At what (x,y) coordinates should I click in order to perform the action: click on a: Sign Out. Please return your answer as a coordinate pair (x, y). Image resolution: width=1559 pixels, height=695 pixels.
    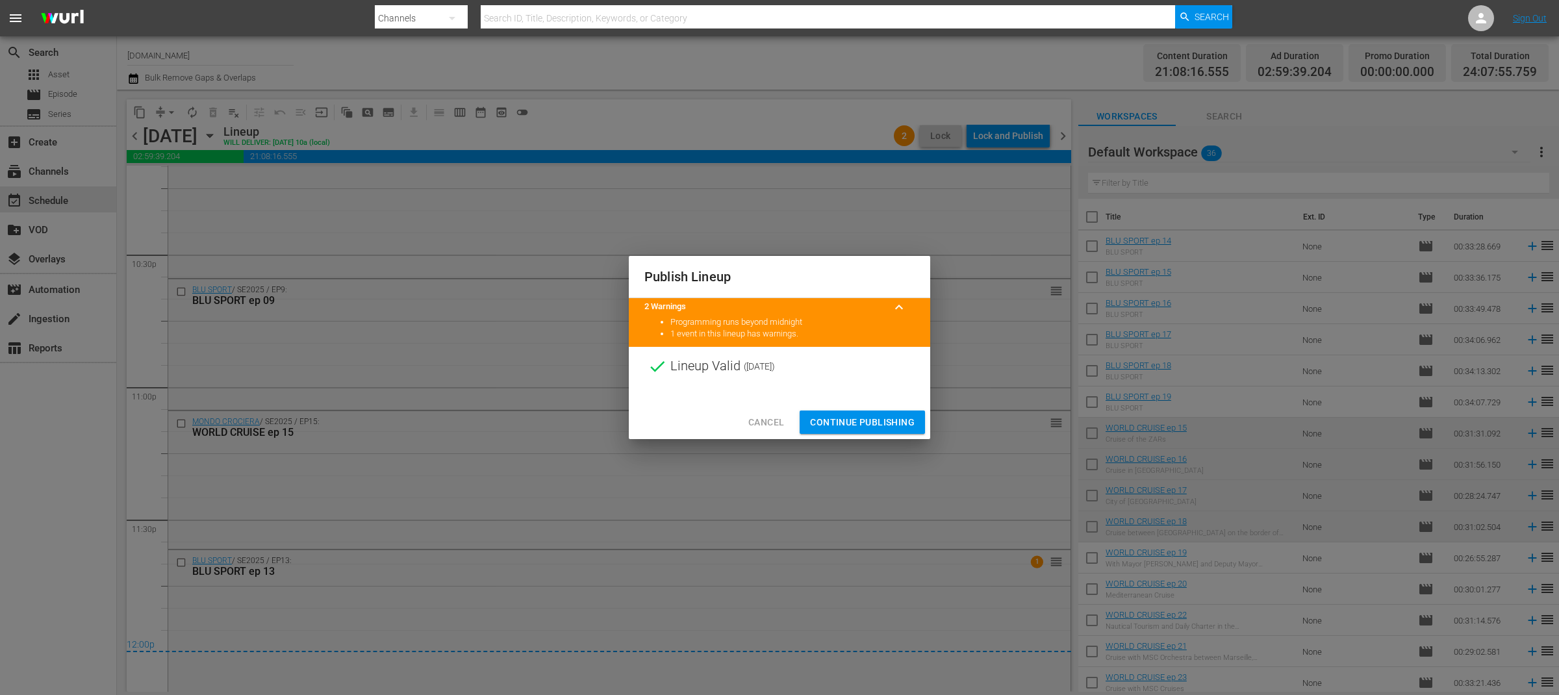
    Looking at the image, I should click on (1530, 18).